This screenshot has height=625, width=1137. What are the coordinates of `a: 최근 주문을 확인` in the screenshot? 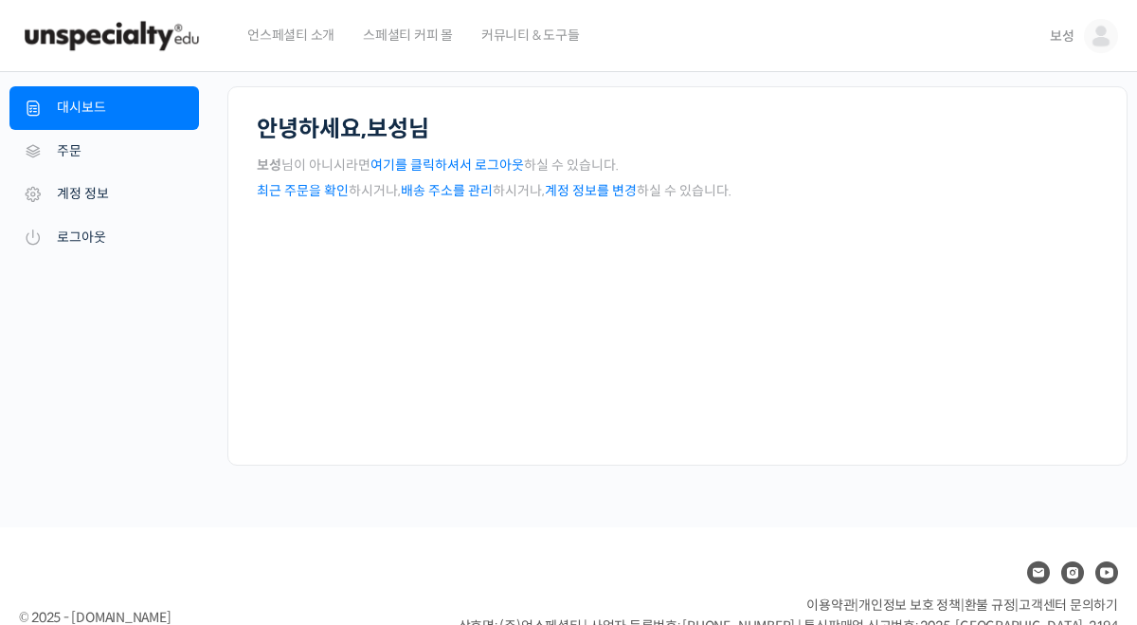 It's located at (302, 191).